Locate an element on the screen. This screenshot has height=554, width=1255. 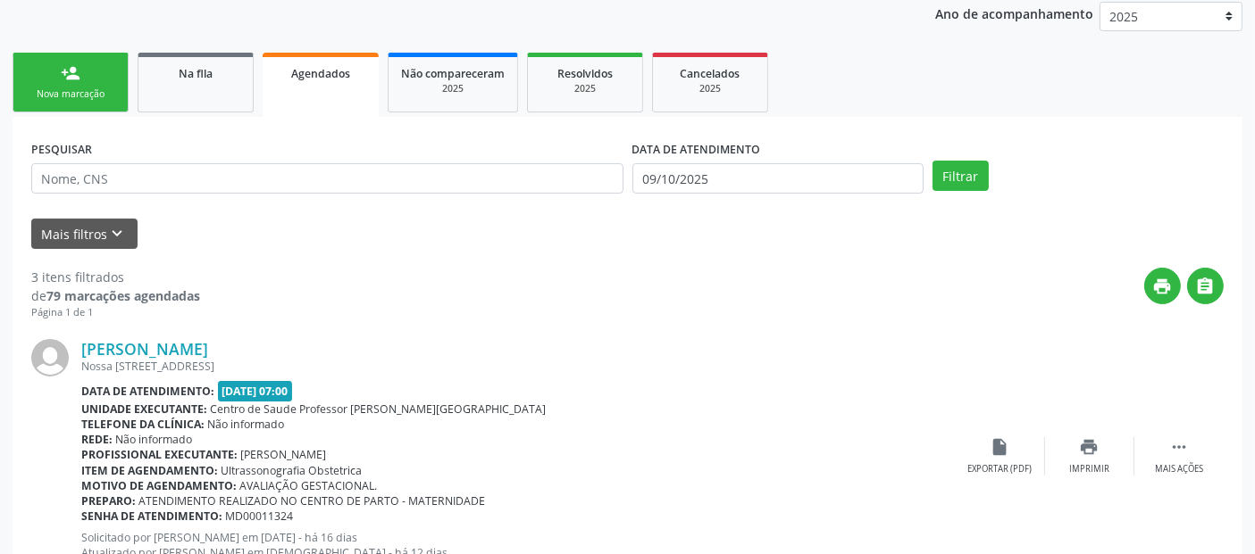
span: Ultrassonografia Obstetrica is located at coordinates (292, 471).